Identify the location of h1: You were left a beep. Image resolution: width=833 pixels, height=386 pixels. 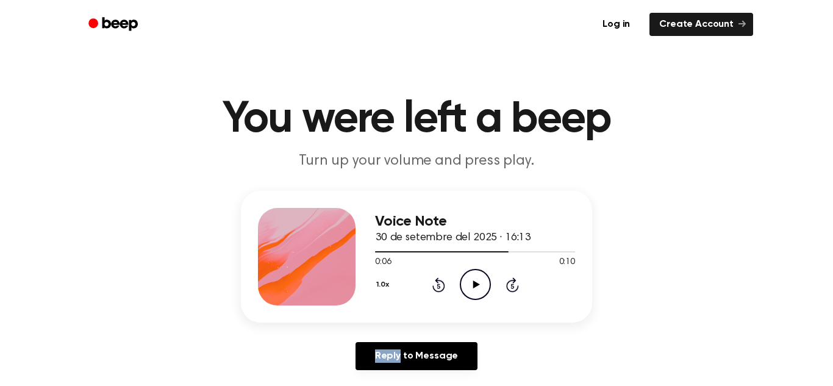
(416, 120).